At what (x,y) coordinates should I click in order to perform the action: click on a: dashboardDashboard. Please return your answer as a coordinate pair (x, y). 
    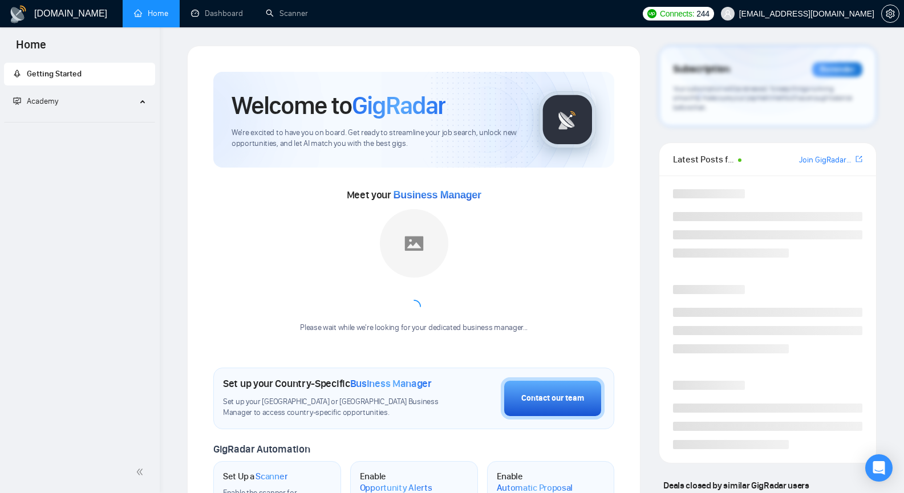
    Looking at the image, I should click on (217, 13).